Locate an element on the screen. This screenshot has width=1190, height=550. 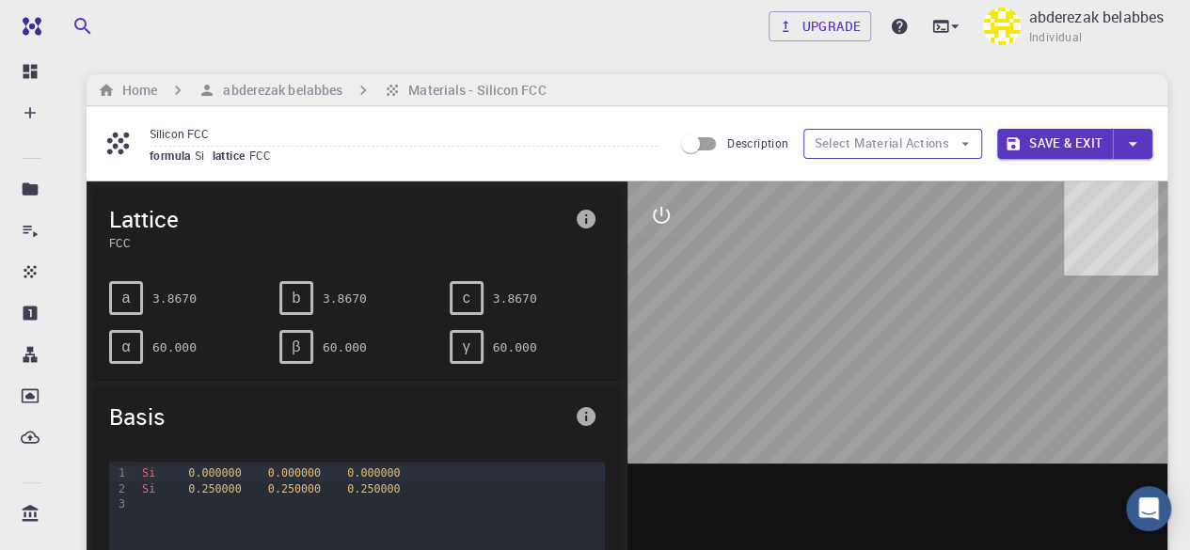
span: c is located at coordinates (466, 298).